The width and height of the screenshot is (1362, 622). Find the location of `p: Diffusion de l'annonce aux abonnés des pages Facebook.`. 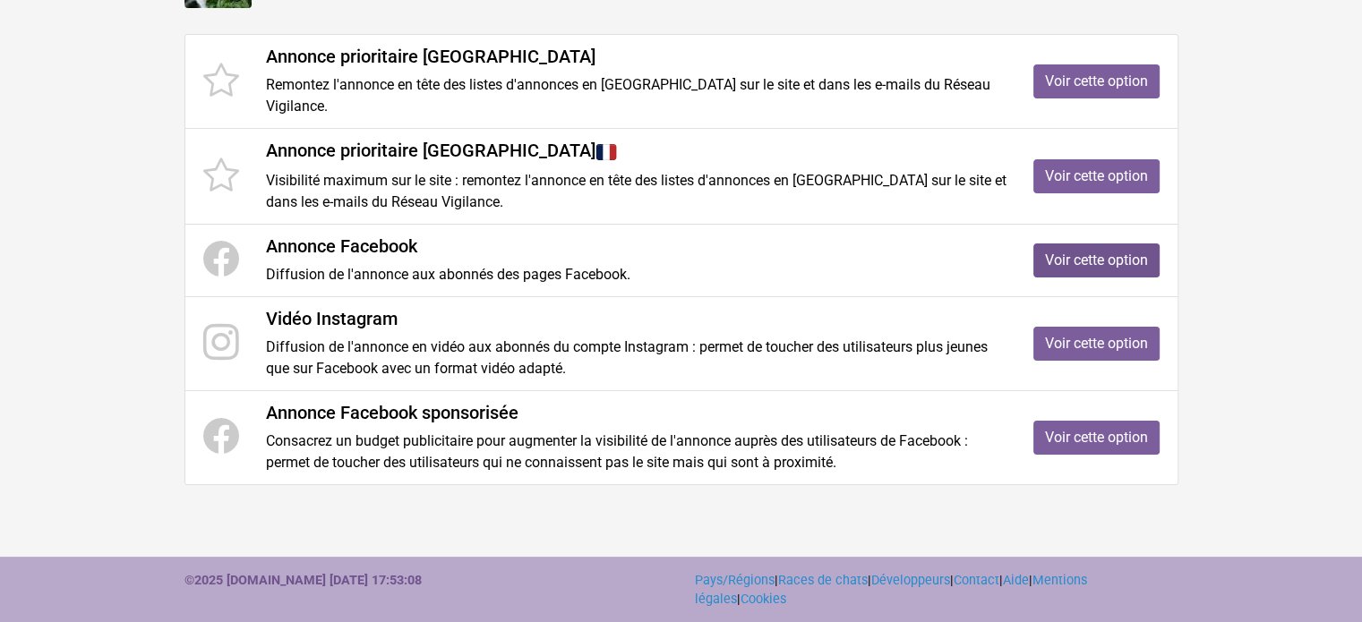

p: Diffusion de l'annonce aux abonnés des pages Facebook. is located at coordinates (636, 275).